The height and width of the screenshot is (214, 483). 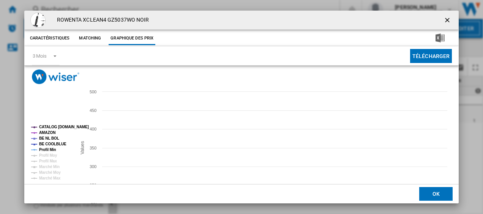 What do you see at coordinates (440, 38) in the screenshot?
I see `button: Télécharger au format Excel` at bounding box center [440, 38].